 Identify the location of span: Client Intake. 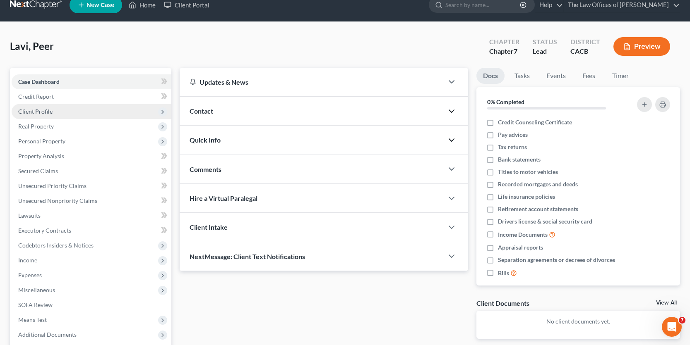
(209, 227).